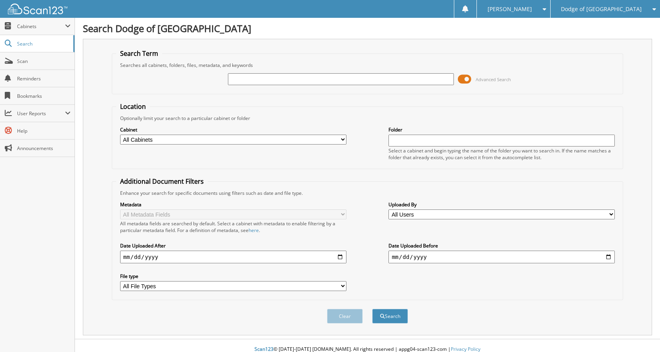  Describe the element at coordinates (139, 53) in the screenshot. I see `legend: Search Term` at that location.